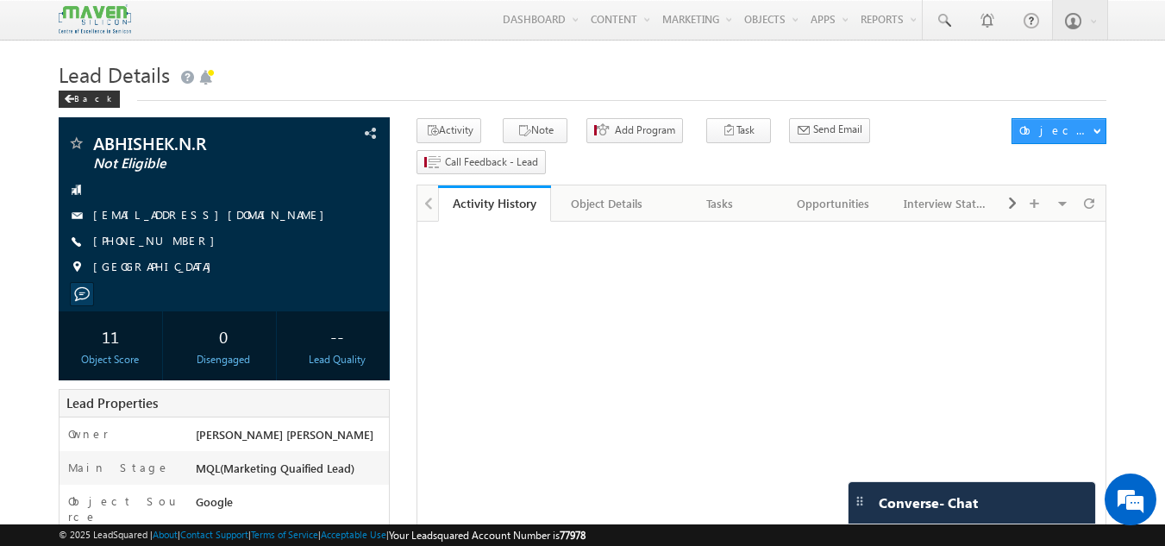 The height and width of the screenshot is (546, 1165). Describe the element at coordinates (110, 335) in the screenshot. I see `div: 11` at that location.